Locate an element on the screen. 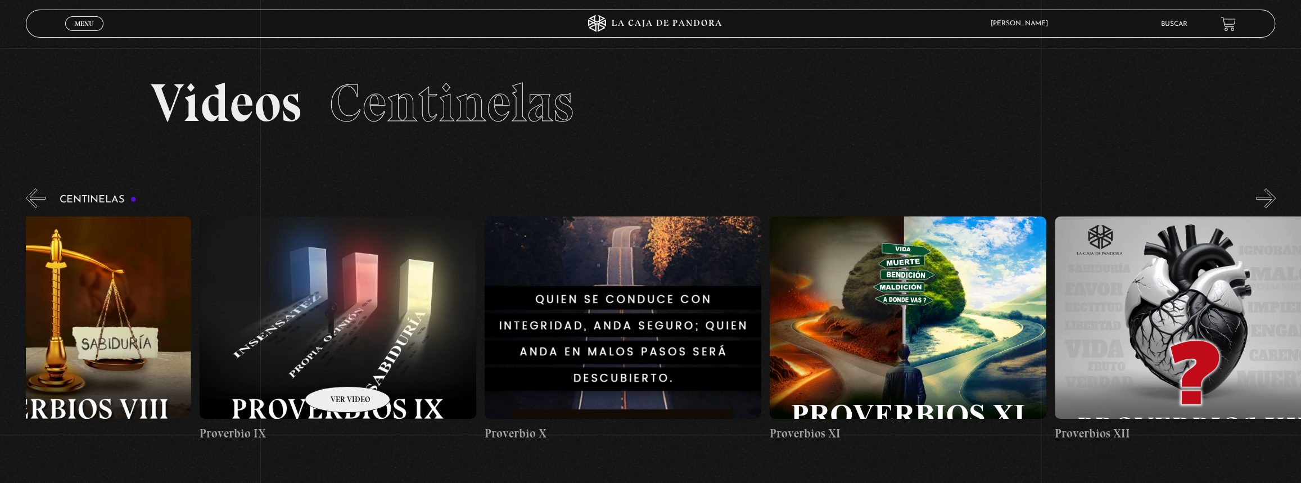  a: View your shopping cart is located at coordinates (1228, 24).